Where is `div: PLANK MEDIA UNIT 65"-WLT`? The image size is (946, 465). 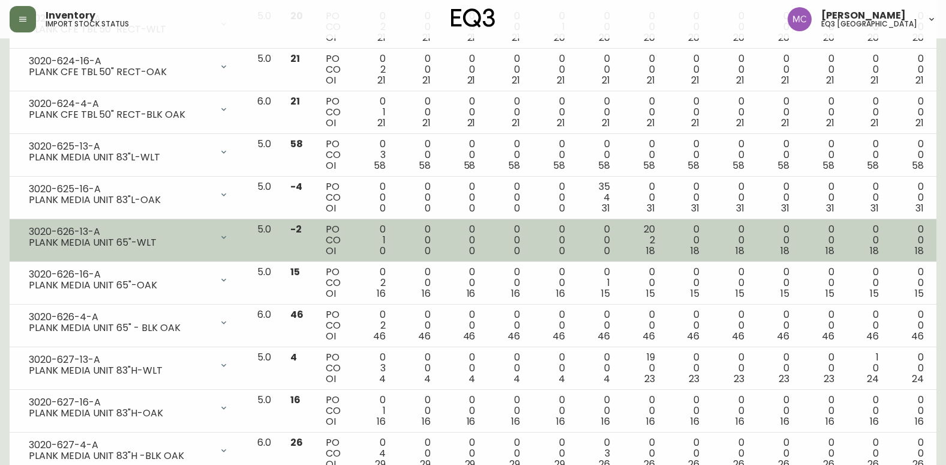 div: PLANK MEDIA UNIT 65"-WLT is located at coordinates (120, 242).